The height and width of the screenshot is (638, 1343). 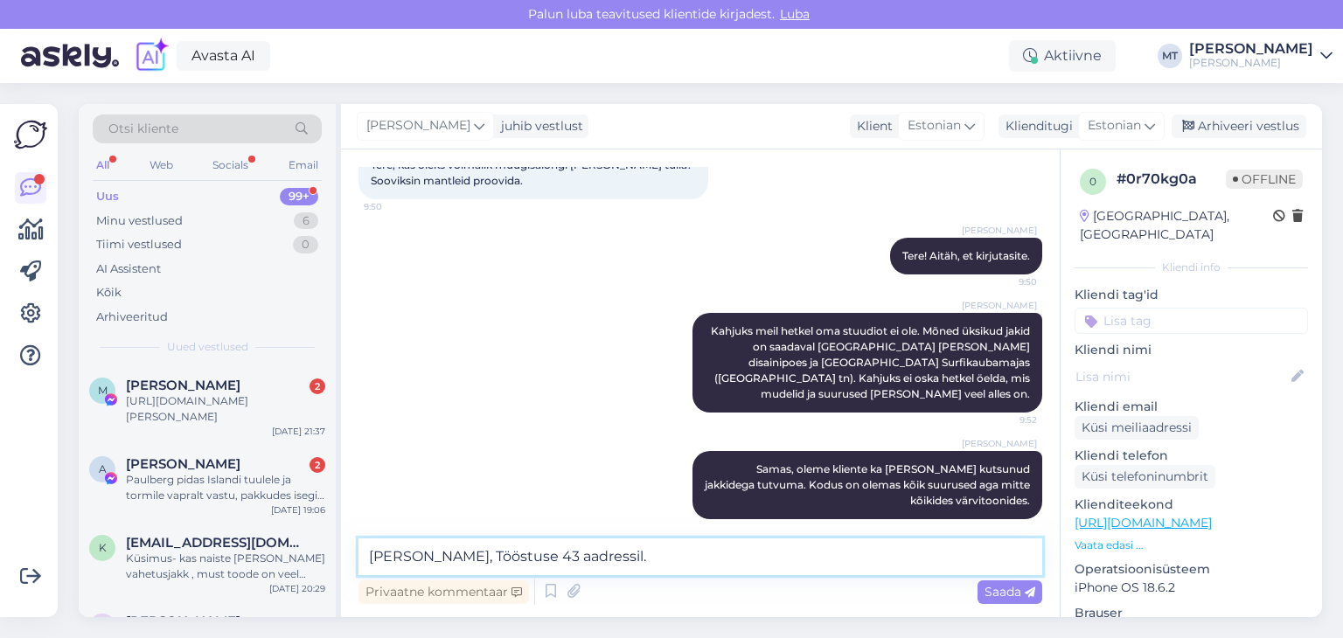 What do you see at coordinates (151, 56) in the screenshot?
I see `img: explore-ai` at bounding box center [151, 56].